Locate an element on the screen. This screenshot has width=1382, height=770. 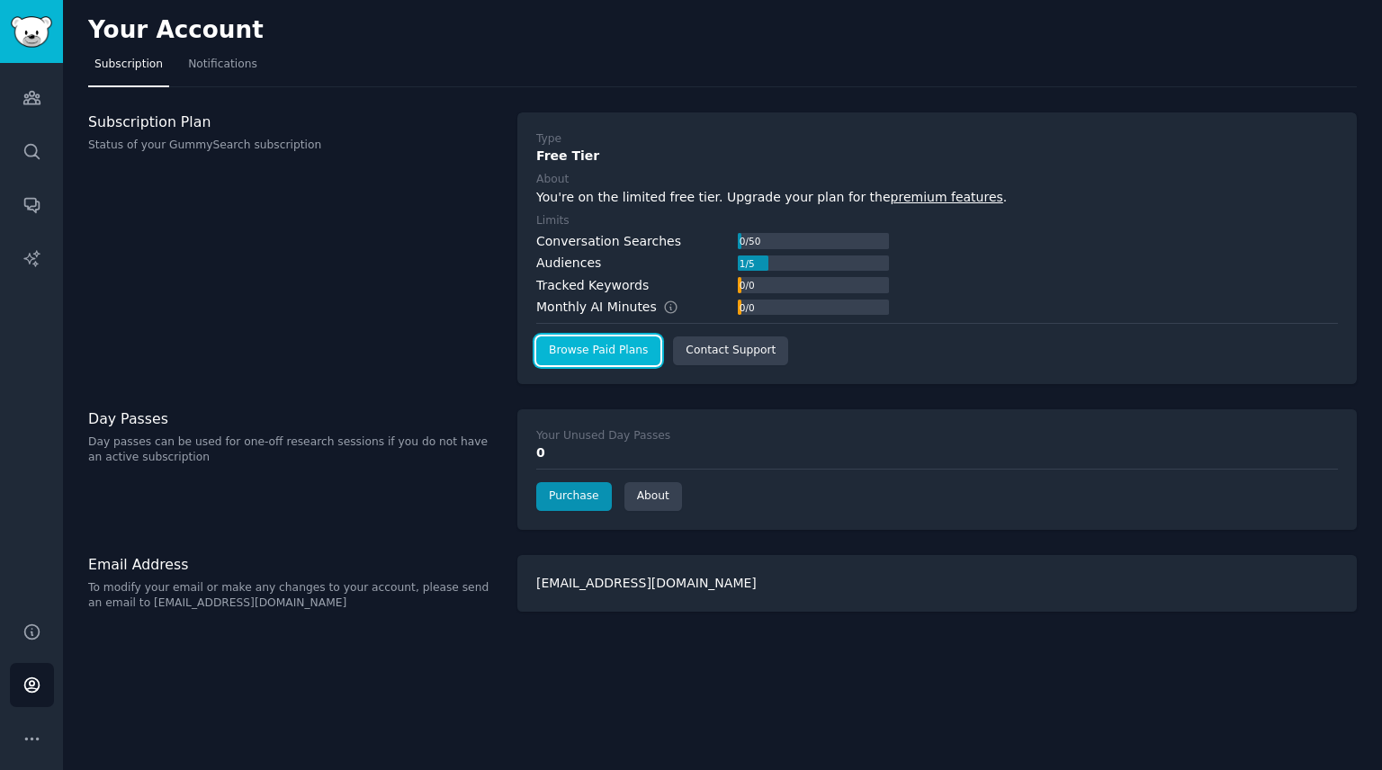
h3: Email Address is located at coordinates (293, 564).